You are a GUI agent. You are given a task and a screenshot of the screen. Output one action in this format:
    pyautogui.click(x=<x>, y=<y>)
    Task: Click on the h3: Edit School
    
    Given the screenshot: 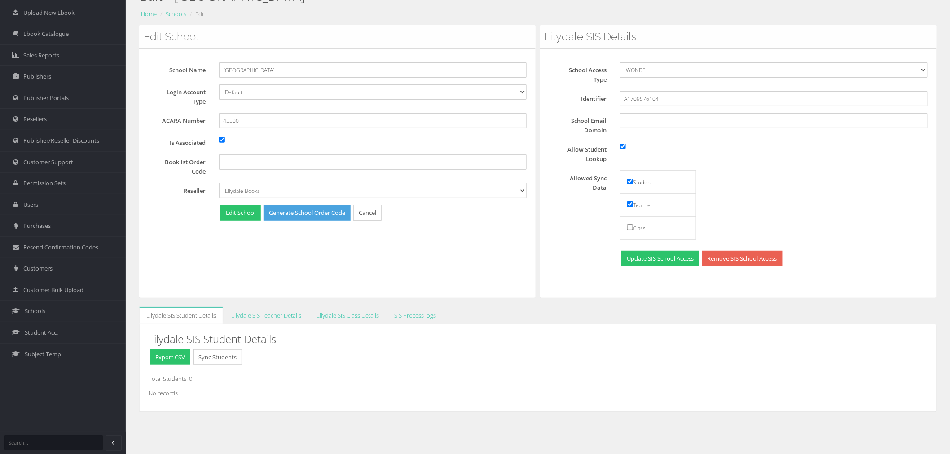 What is the action you would take?
    pyautogui.click(x=337, y=37)
    